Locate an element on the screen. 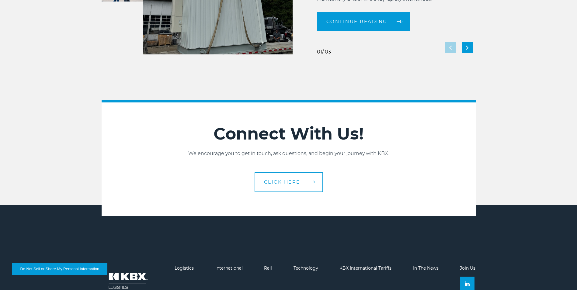 Image resolution: width=577 pixels, height=290 pixels. span: CLICK HERE is located at coordinates (282, 182).